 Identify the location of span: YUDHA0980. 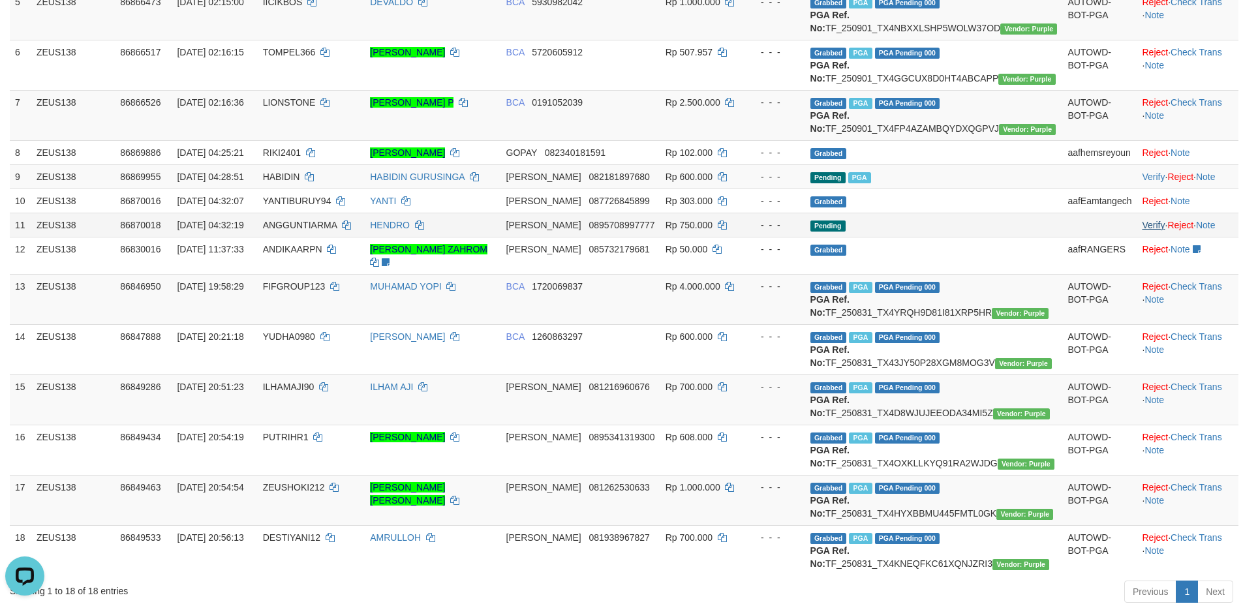
(289, 337).